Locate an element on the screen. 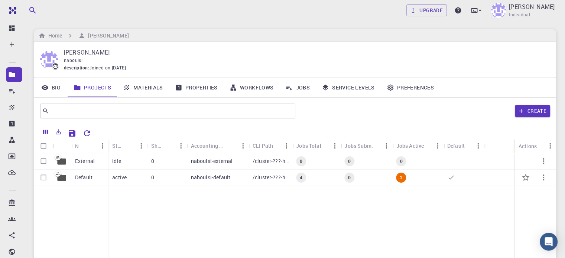 This screenshot has height=258, width=565. span: description : is located at coordinates (77, 68).